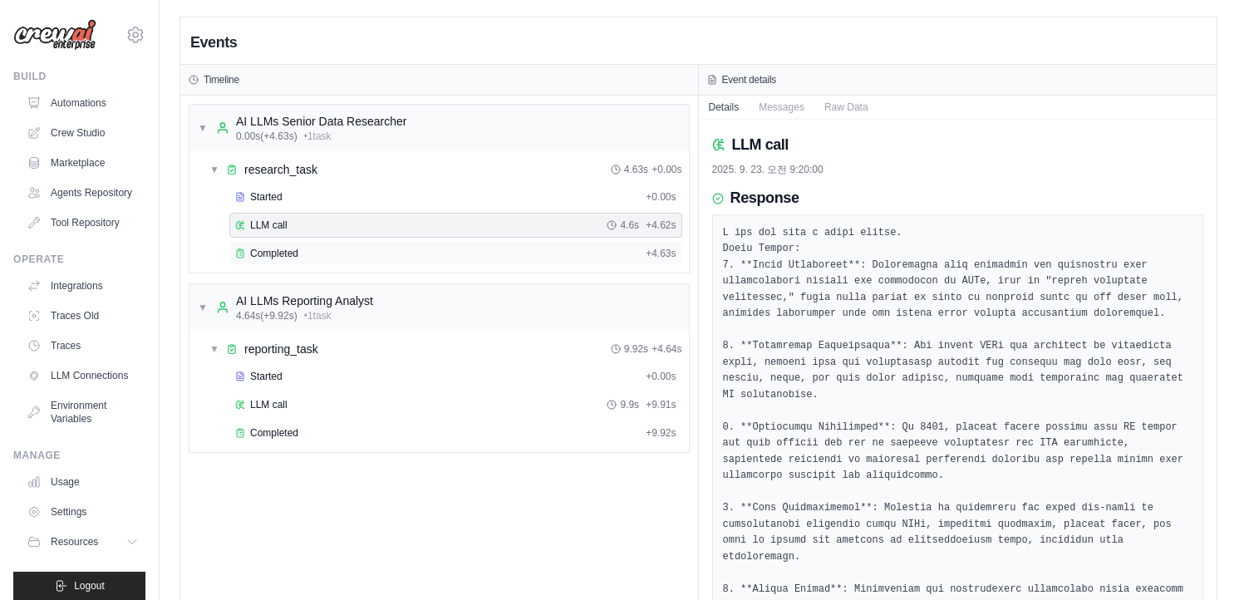 This screenshot has width=1244, height=600. I want to click on span: + 4.64s, so click(667, 349).